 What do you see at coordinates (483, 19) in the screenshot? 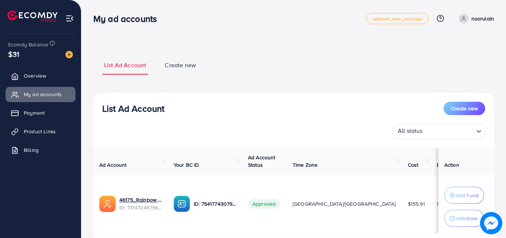
I see `p: noorulain` at bounding box center [483, 19].